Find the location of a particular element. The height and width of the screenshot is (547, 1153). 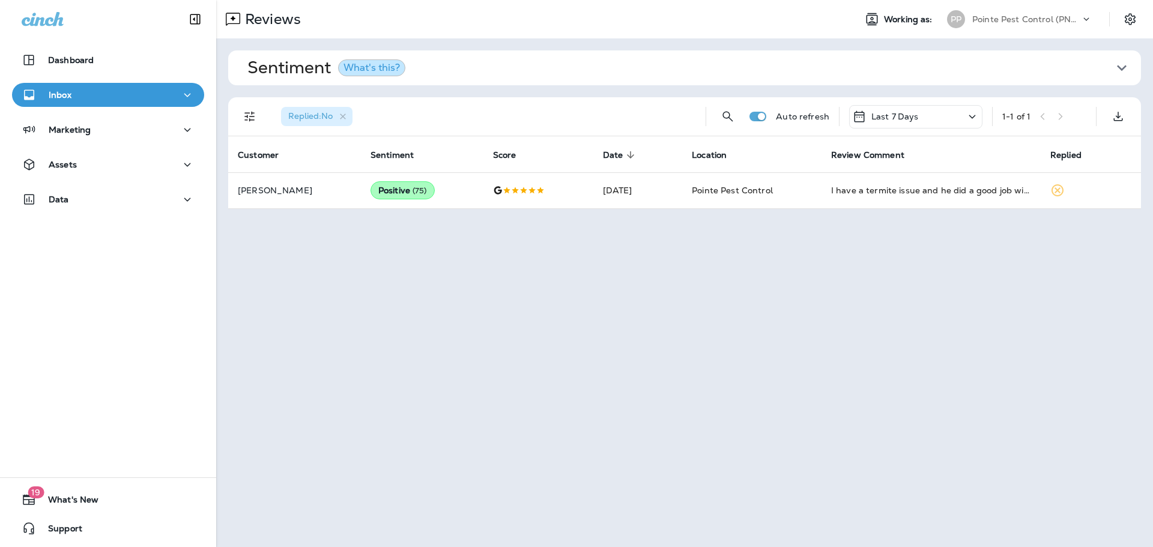

h1: Sentiment is located at coordinates (326, 68).